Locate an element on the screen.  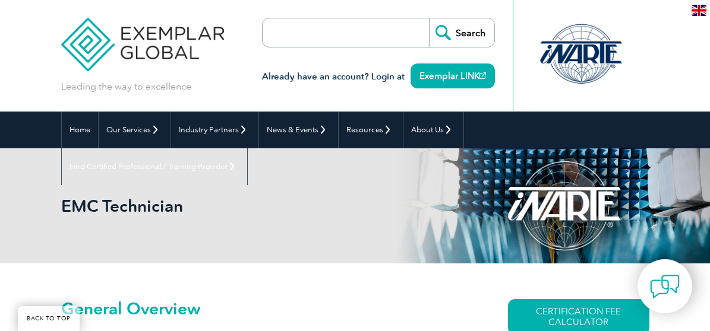
a: BACK TO TOP is located at coordinates (49, 319).